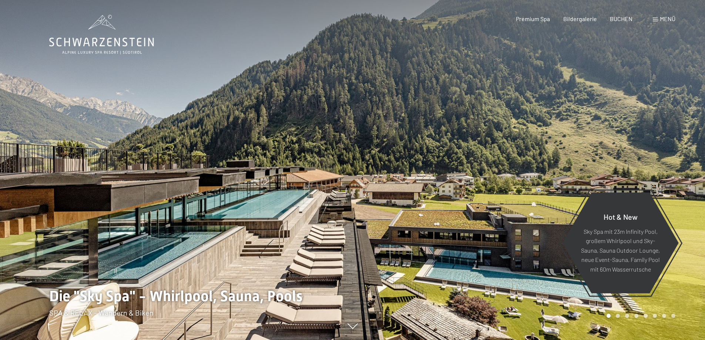 The width and height of the screenshot is (705, 340). What do you see at coordinates (640, 316) in the screenshot?
I see `div: Carousel Pagination` at bounding box center [640, 316].